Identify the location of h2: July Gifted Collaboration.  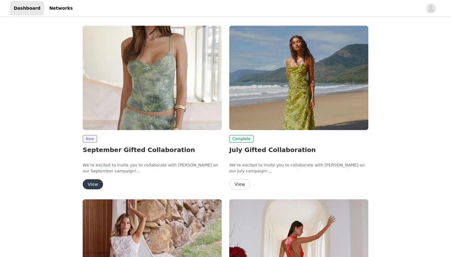
(299, 150).